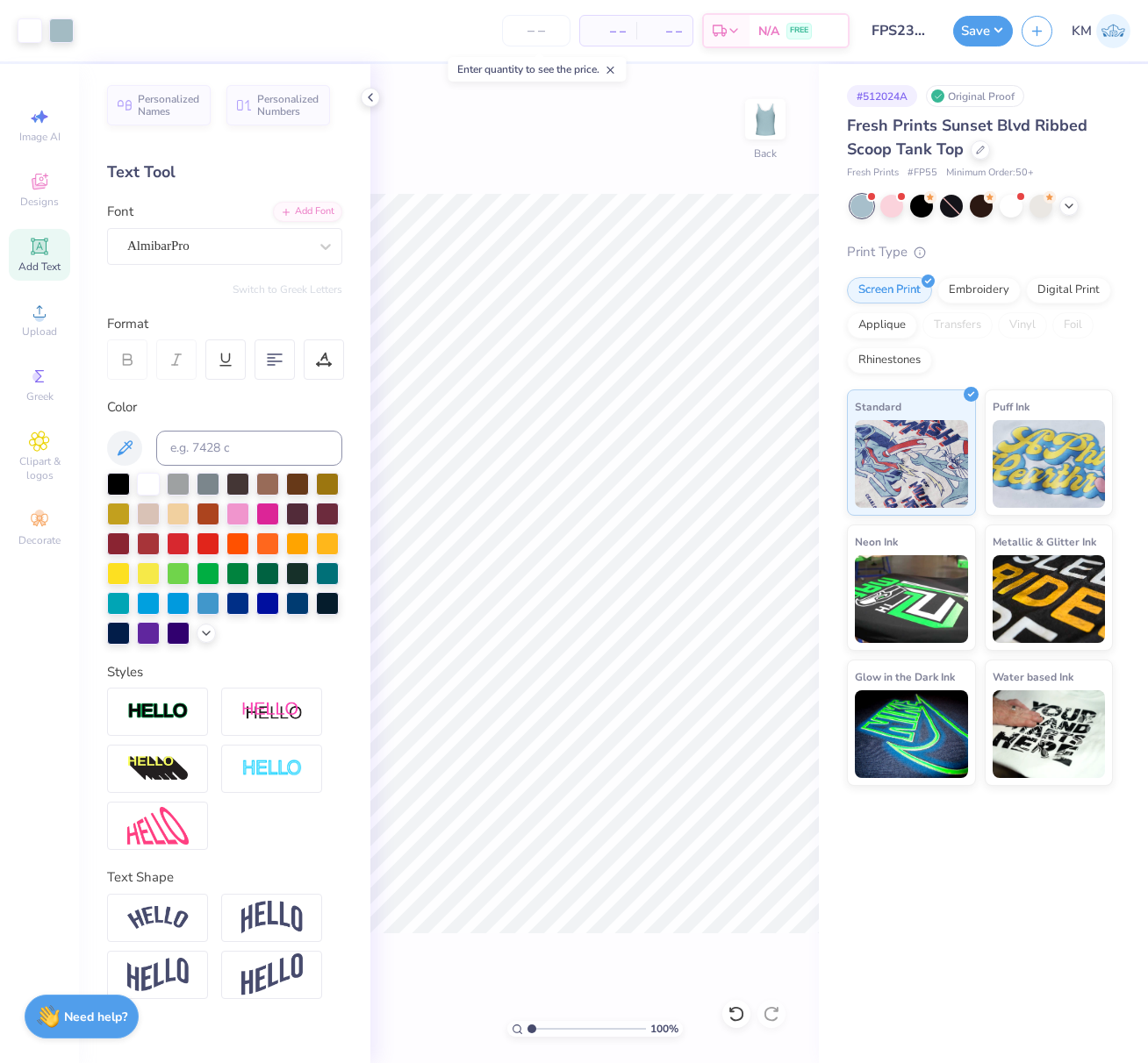 This screenshot has height=1063, width=1148. I want to click on img: Arch, so click(272, 918).